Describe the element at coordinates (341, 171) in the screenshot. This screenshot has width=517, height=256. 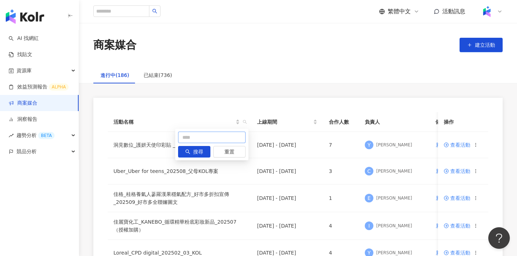
I see `td: 3` at that location.